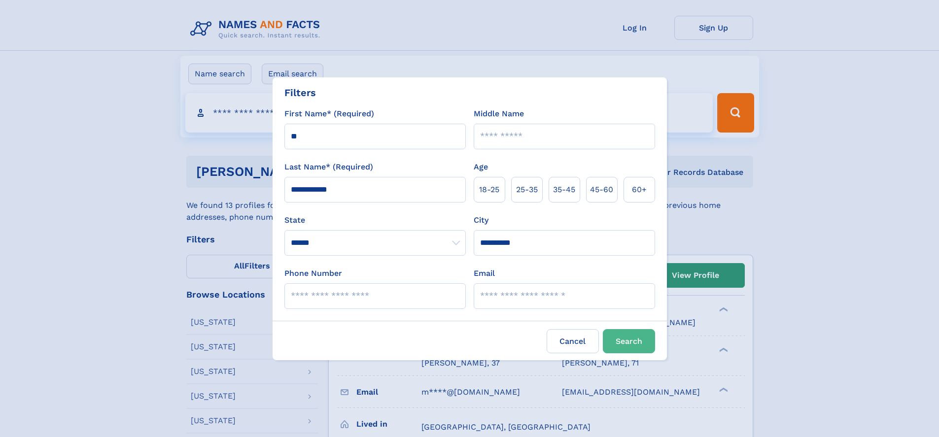  Describe the element at coordinates (564, 190) in the screenshot. I see `span: 35‑45` at that location.